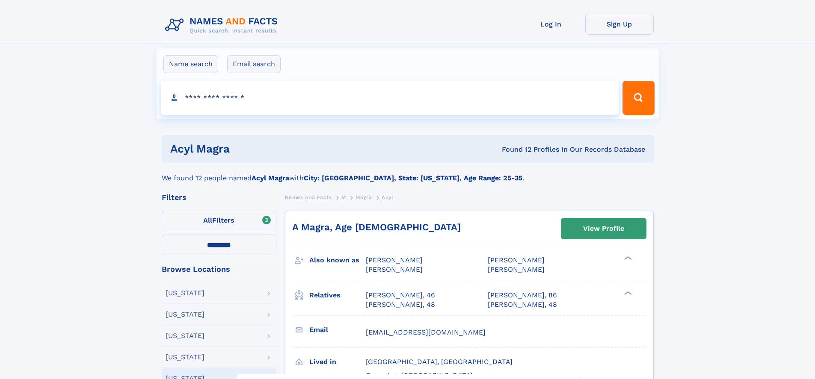 This screenshot has width=815, height=379. What do you see at coordinates (604, 229) in the screenshot?
I see `a: View Profile` at bounding box center [604, 229].